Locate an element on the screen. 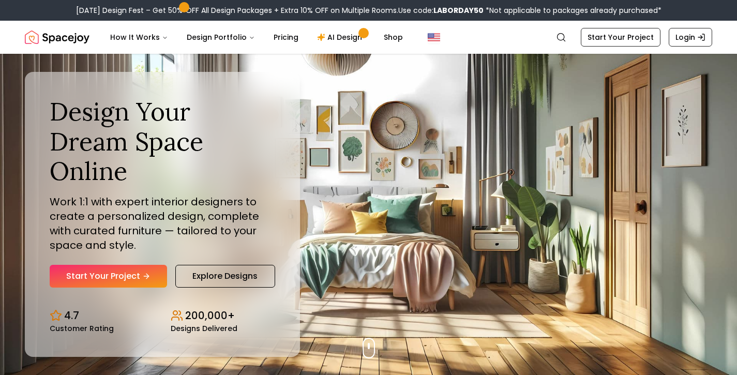 The image size is (737, 375). img: Spacejoy Logo is located at coordinates (57, 37).